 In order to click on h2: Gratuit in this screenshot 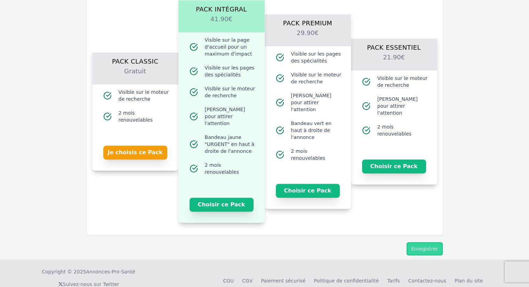, I will do `click(135, 75)`.